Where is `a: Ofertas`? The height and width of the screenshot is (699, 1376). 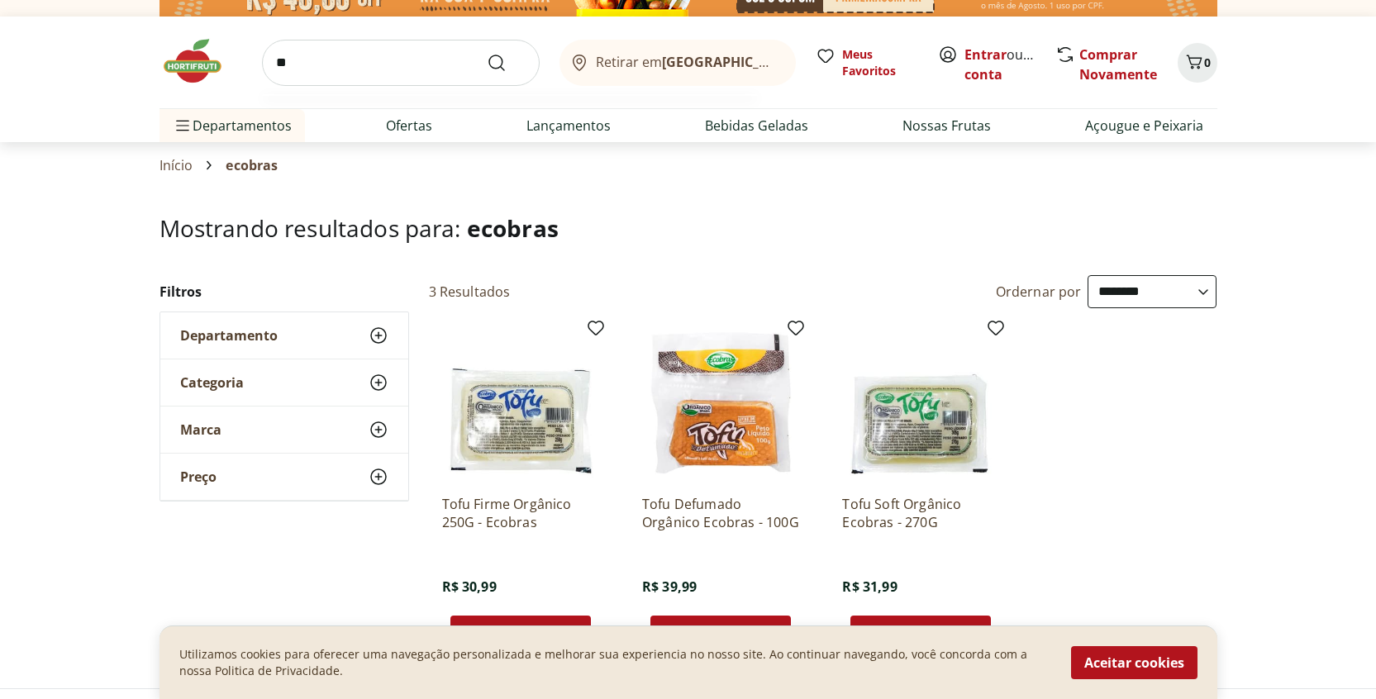
a: Ofertas is located at coordinates (409, 126).